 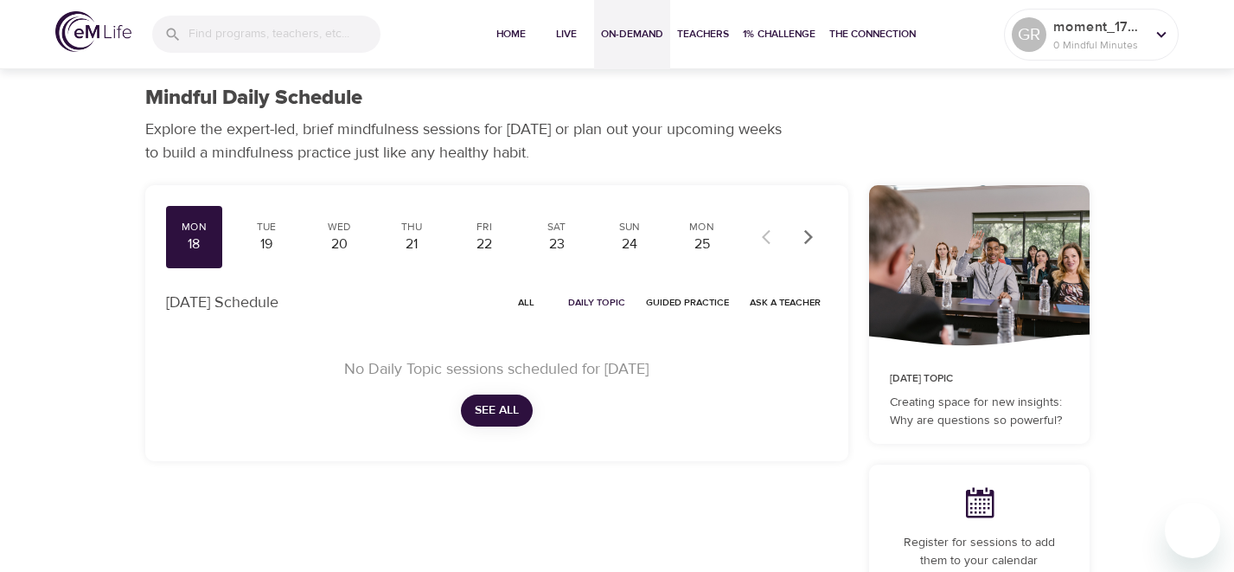 I want to click on div: 22, so click(x=484, y=244).